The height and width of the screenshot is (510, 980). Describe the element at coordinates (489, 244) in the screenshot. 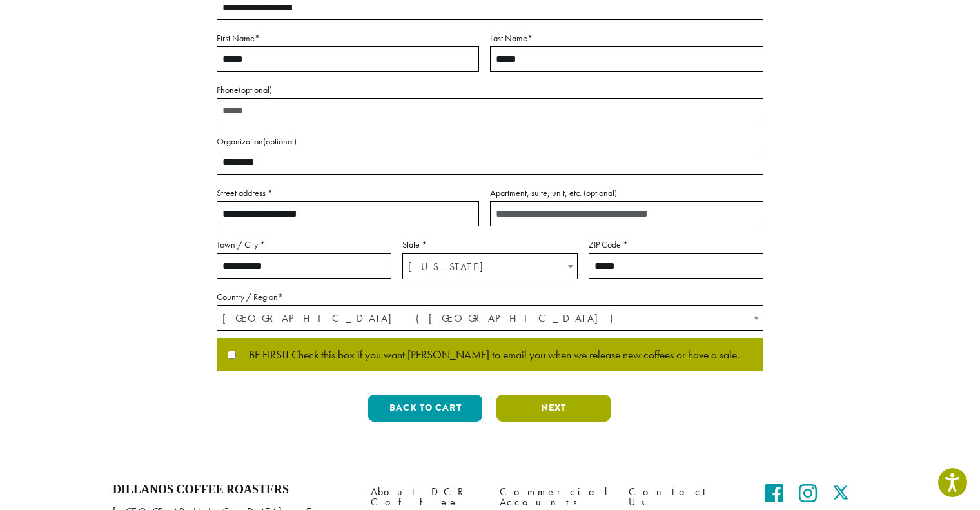

I see `label: State` at that location.